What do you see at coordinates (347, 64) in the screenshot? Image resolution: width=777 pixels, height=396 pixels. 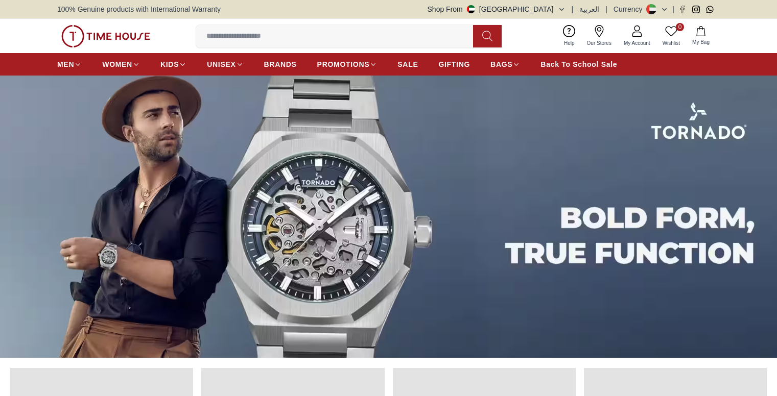 I see `a: PROMOTIONS` at bounding box center [347, 64].